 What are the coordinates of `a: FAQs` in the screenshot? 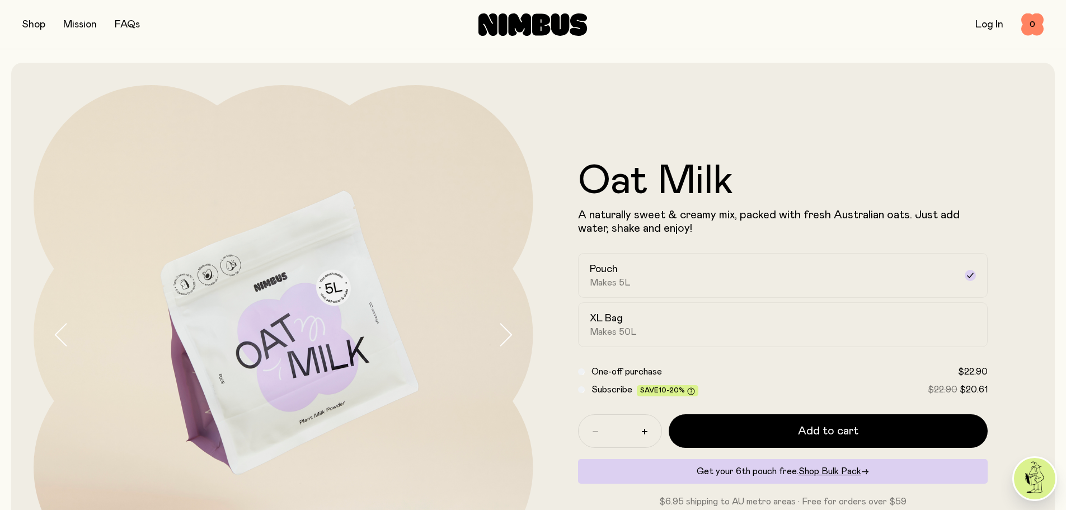 It's located at (127, 25).